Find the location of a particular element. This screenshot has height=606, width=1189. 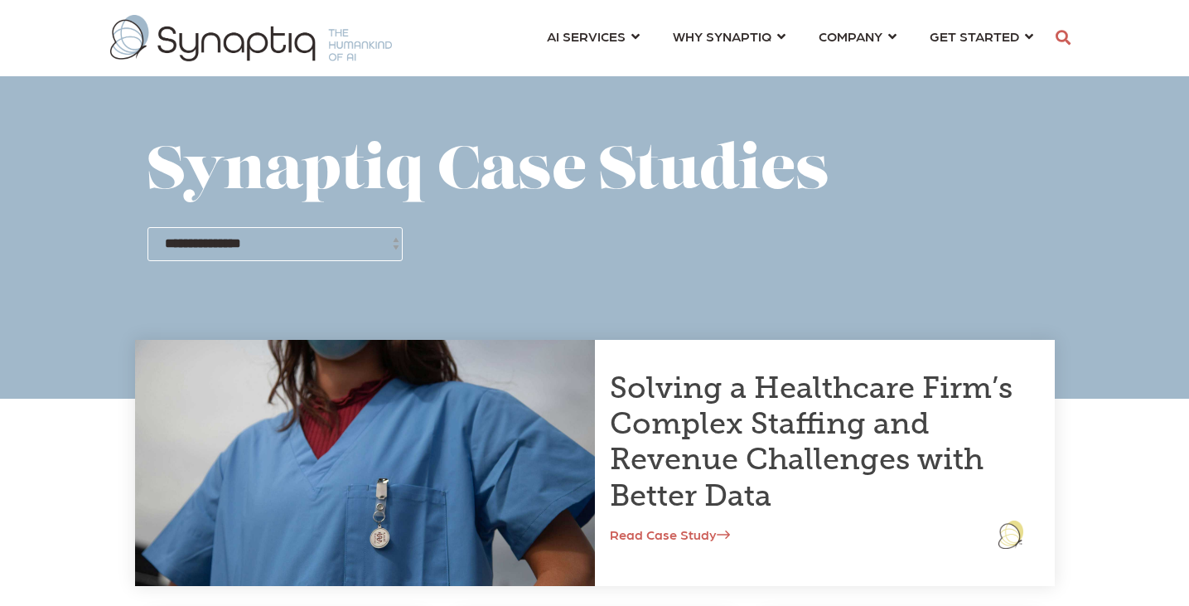

span: WHY SYNAPTIQ is located at coordinates (722, 36).